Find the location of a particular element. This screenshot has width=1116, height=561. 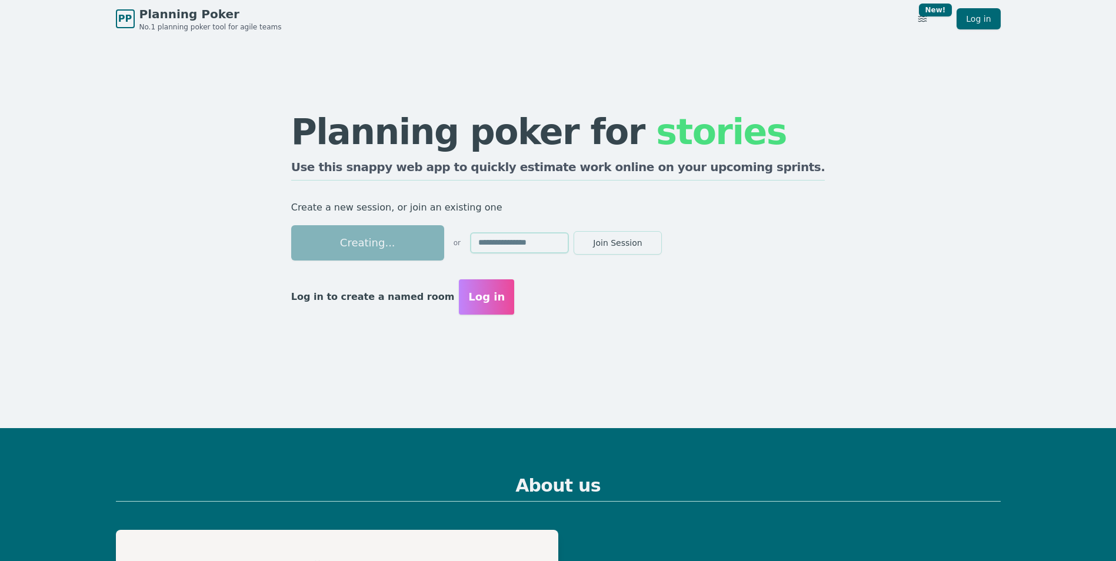

button: New! is located at coordinates (923, 19).